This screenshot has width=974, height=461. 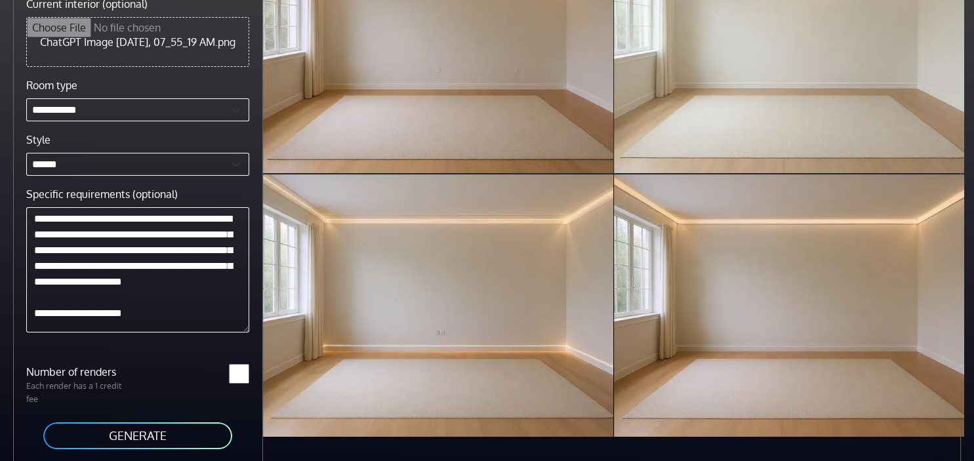 I want to click on label: Number of renders, so click(x=78, y=372).